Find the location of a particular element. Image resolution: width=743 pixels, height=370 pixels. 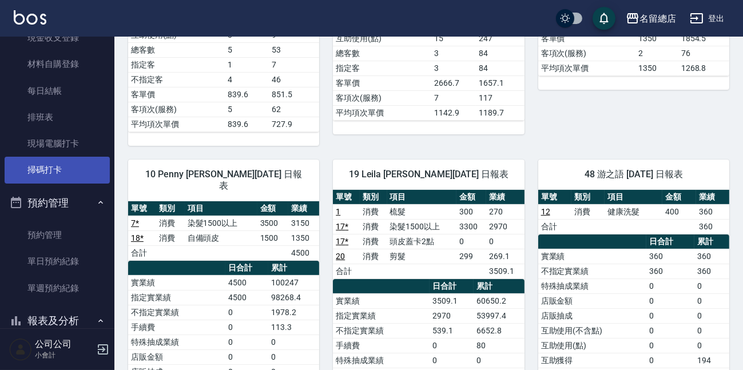

td: 3509.1 is located at coordinates (451, 301).